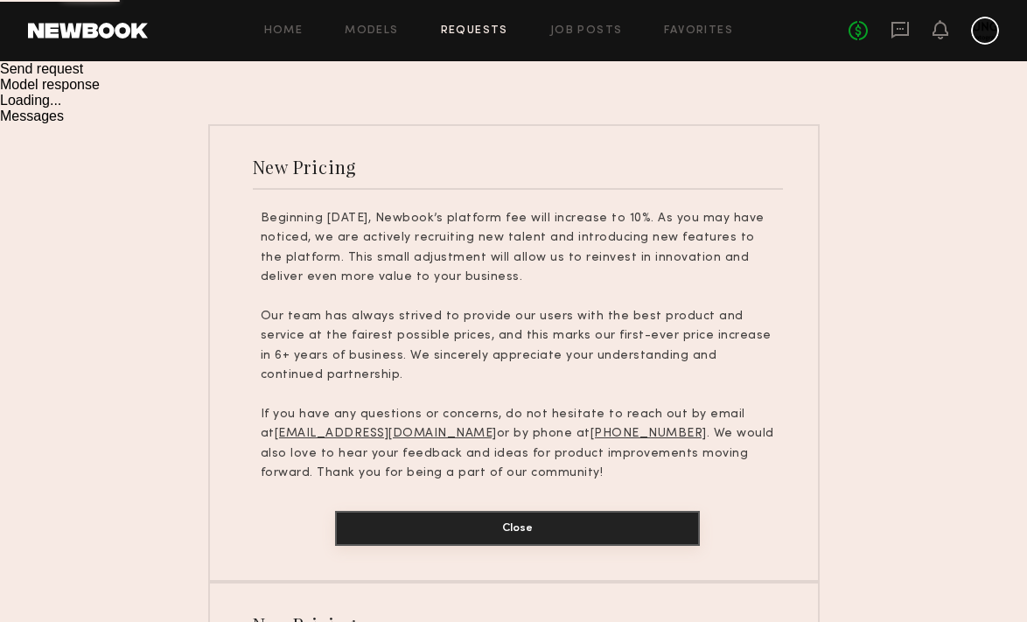  I want to click on div: New Pricing, so click(304, 166).